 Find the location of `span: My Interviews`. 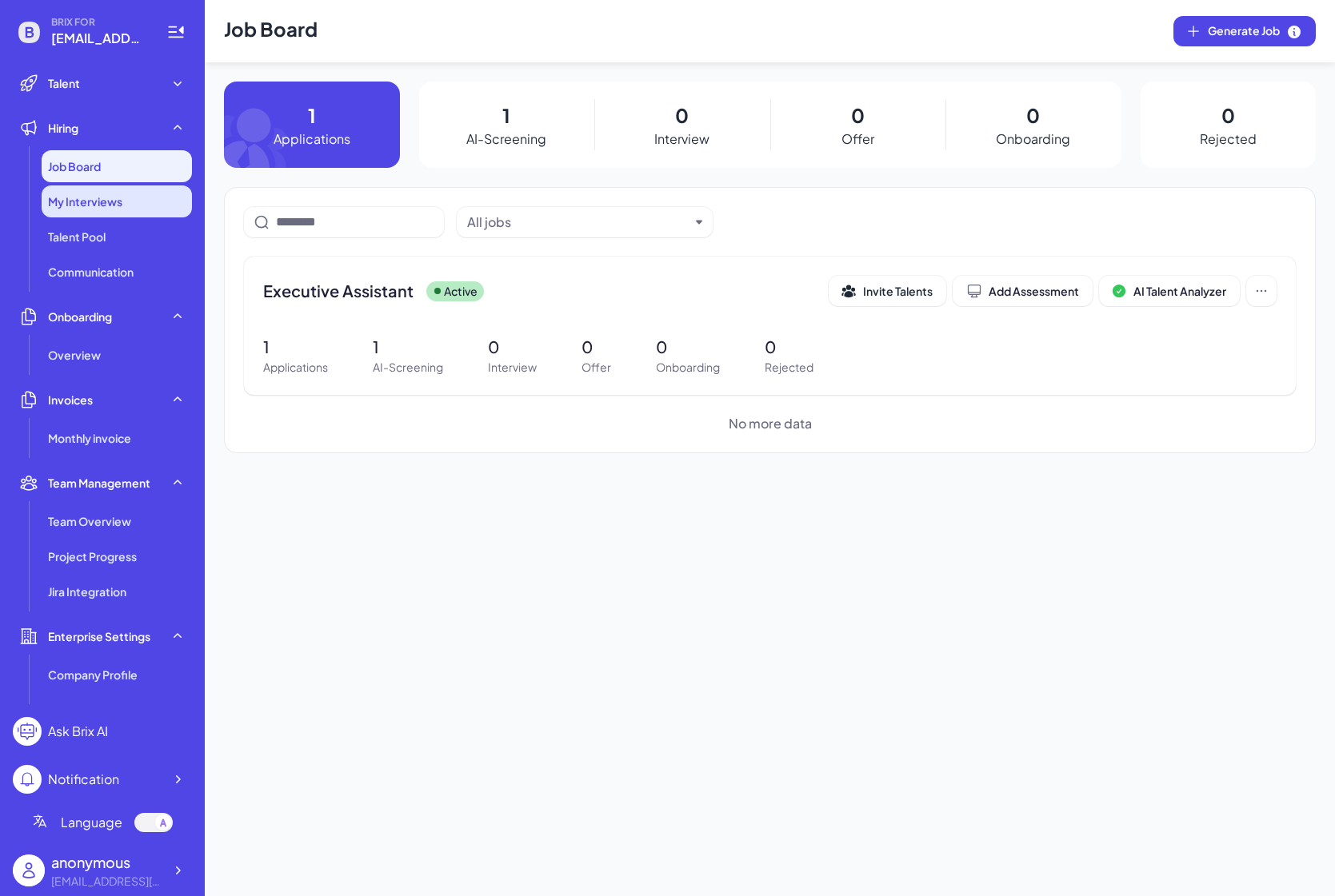

span: My Interviews is located at coordinates (85, 201).